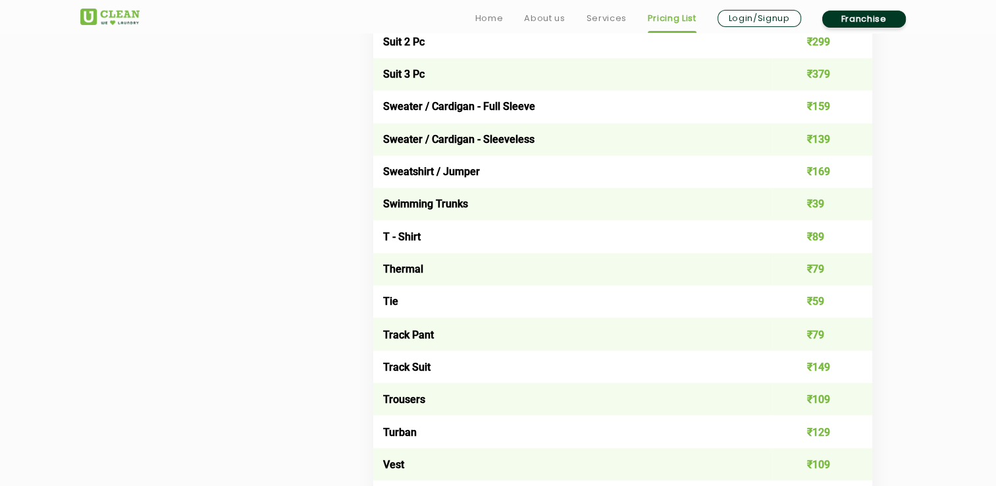 This screenshot has width=996, height=486. Describe the element at coordinates (573, 333) in the screenshot. I see `td: Track Pant` at that location.